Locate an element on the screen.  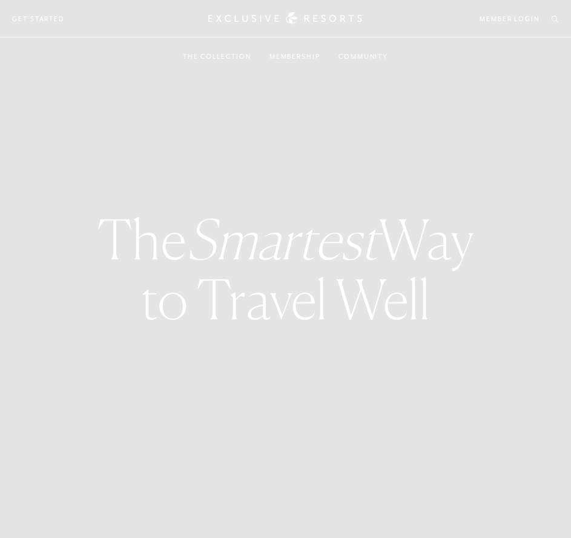
a: Membership is located at coordinates (295, 56).